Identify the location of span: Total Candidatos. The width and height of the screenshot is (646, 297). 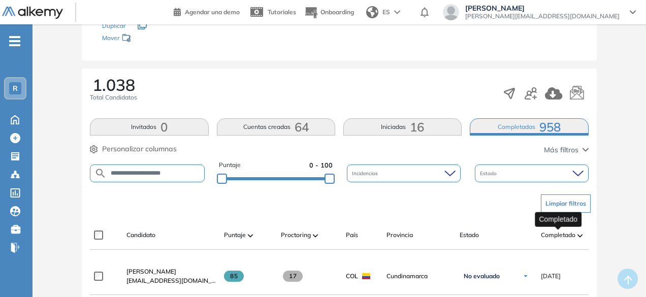
(113, 97).